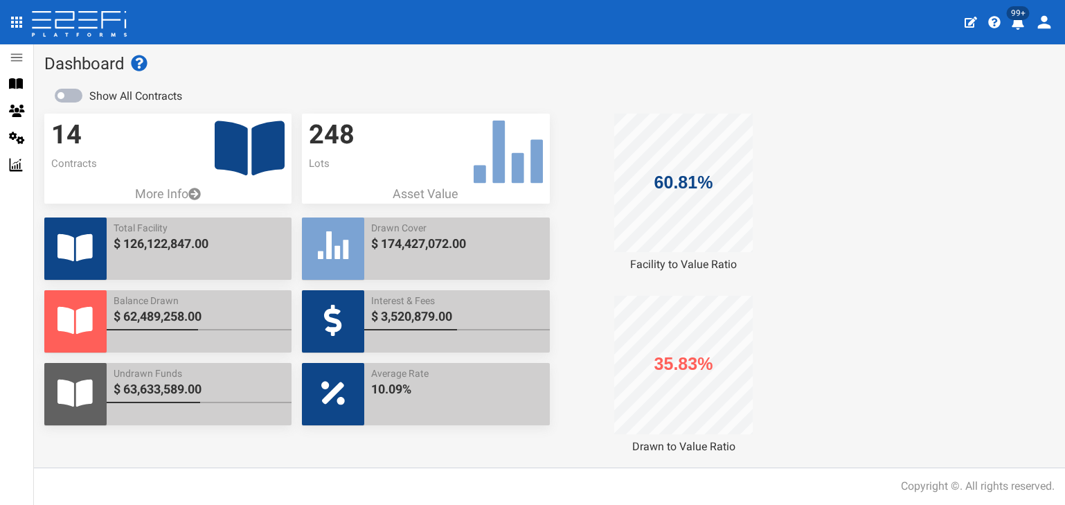 The image size is (1065, 505). Describe the element at coordinates (168, 135) in the screenshot. I see `h3: 14` at that location.